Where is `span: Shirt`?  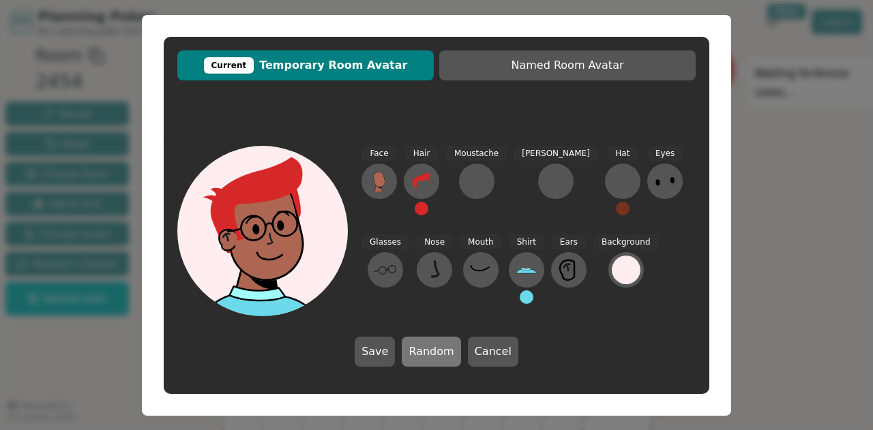
span: Shirt is located at coordinates (527, 242).